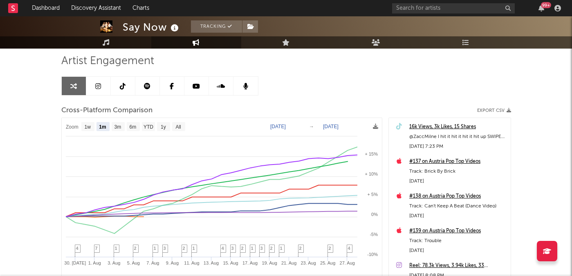 This screenshot has width=572, height=276. I want to click on text: 5. Aug, so click(133, 263).